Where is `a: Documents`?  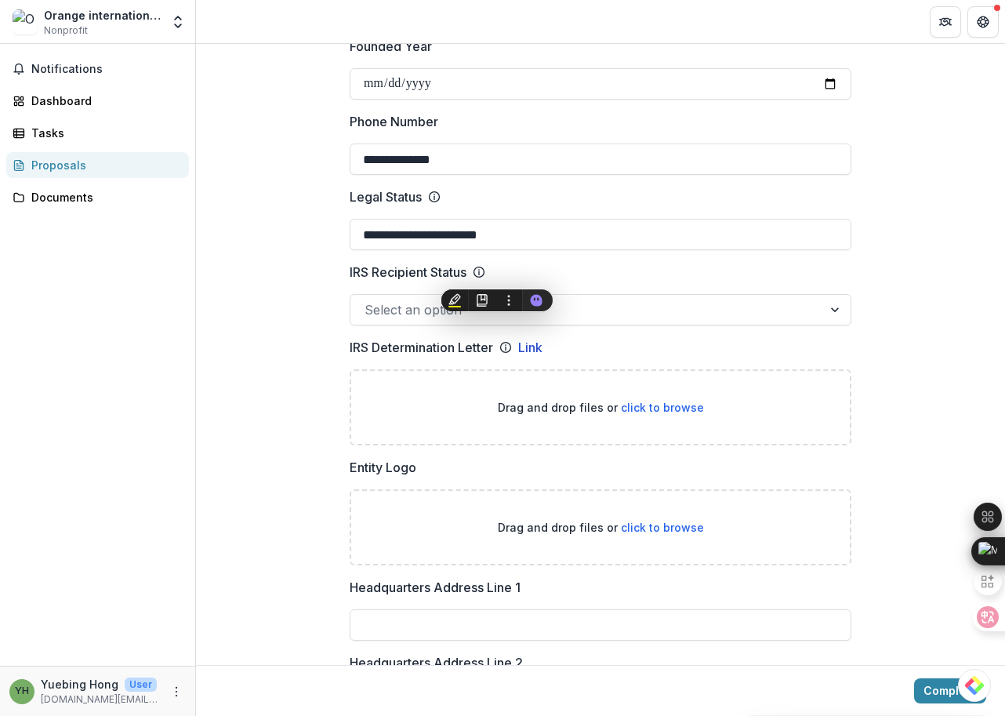 a: Documents is located at coordinates (97, 197).